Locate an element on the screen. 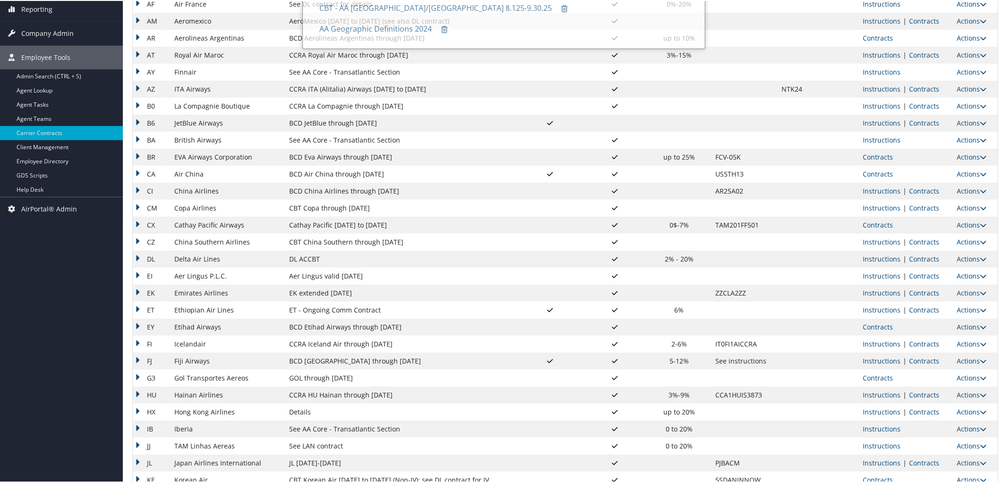  td: Aer Lingus P.L.C. is located at coordinates (227, 275).